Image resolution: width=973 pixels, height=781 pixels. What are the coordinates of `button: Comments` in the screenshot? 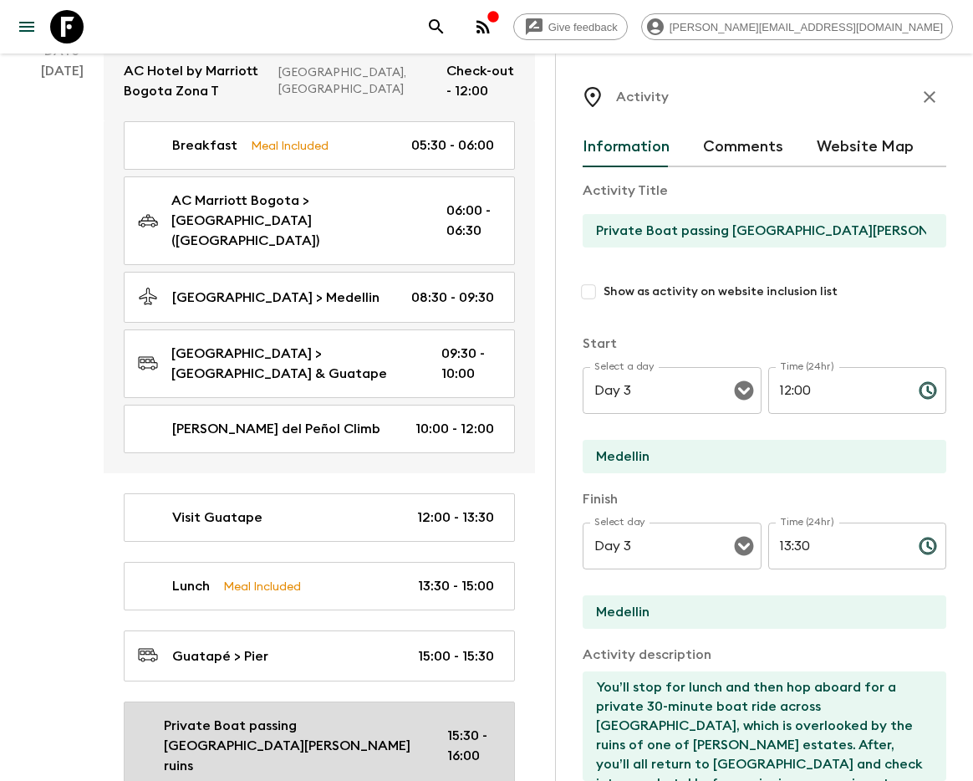 It's located at (743, 147).